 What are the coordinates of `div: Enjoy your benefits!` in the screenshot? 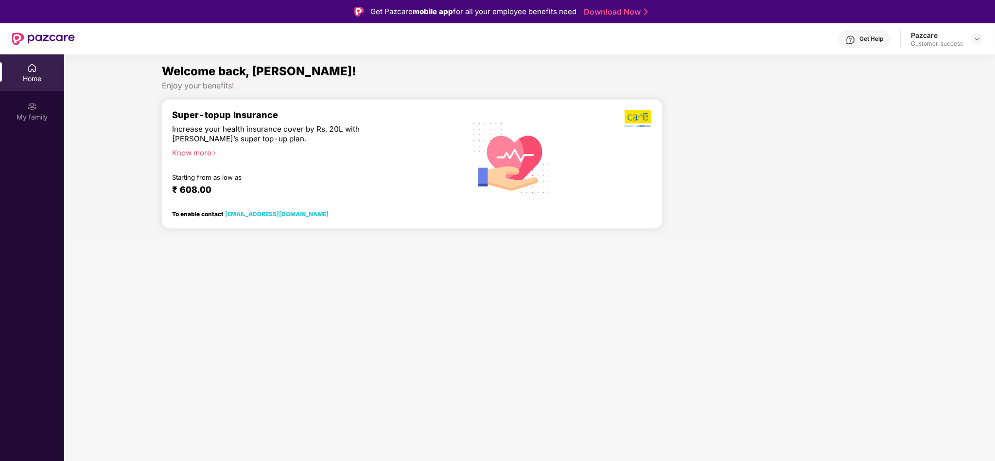 It's located at (529, 86).